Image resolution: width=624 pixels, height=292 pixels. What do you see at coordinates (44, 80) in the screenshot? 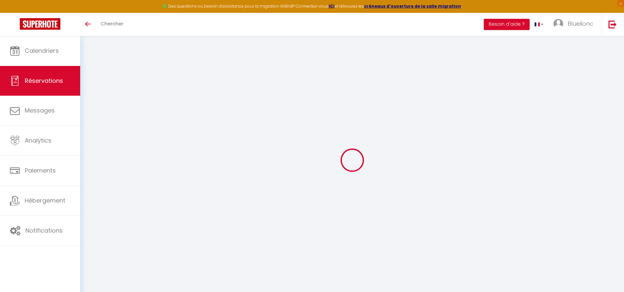
I see `span: Réservations` at bounding box center [44, 80].